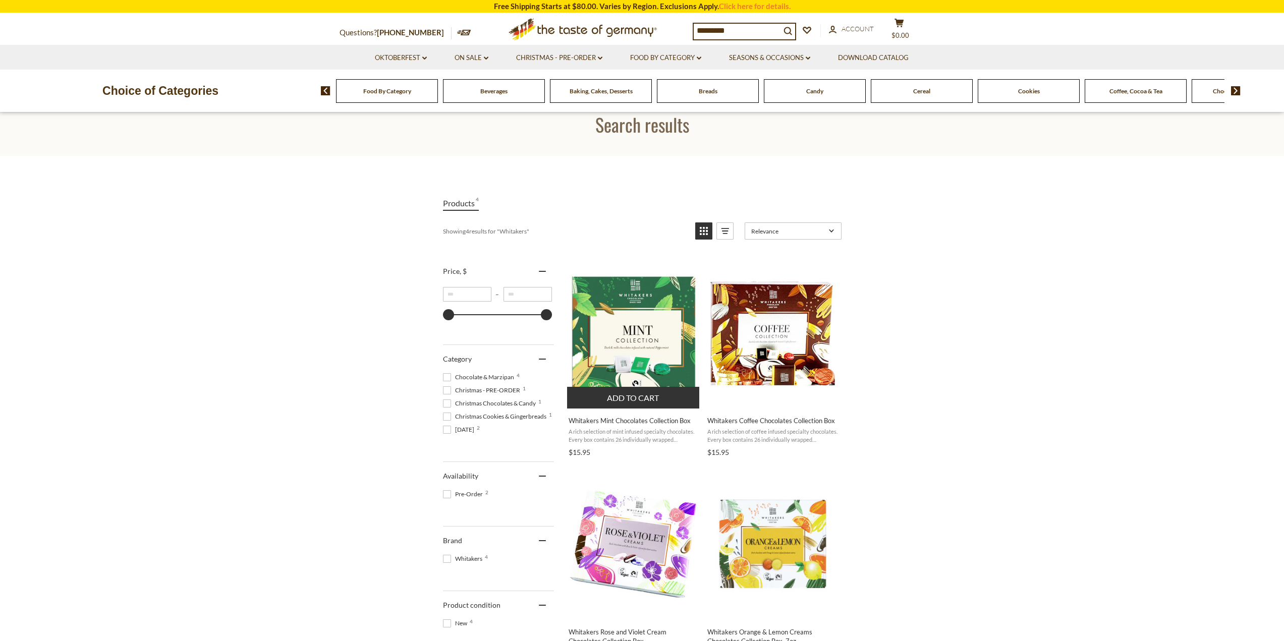 This screenshot has height=641, width=1284. What do you see at coordinates (461, 203) in the screenshot?
I see `a: View Products Tab` at bounding box center [461, 203].